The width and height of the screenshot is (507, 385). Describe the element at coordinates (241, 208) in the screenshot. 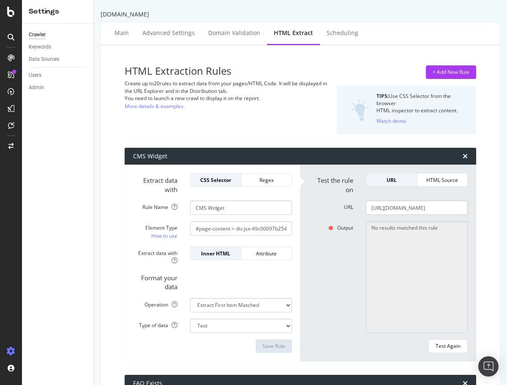

I see `input: Provide a name` at that location.